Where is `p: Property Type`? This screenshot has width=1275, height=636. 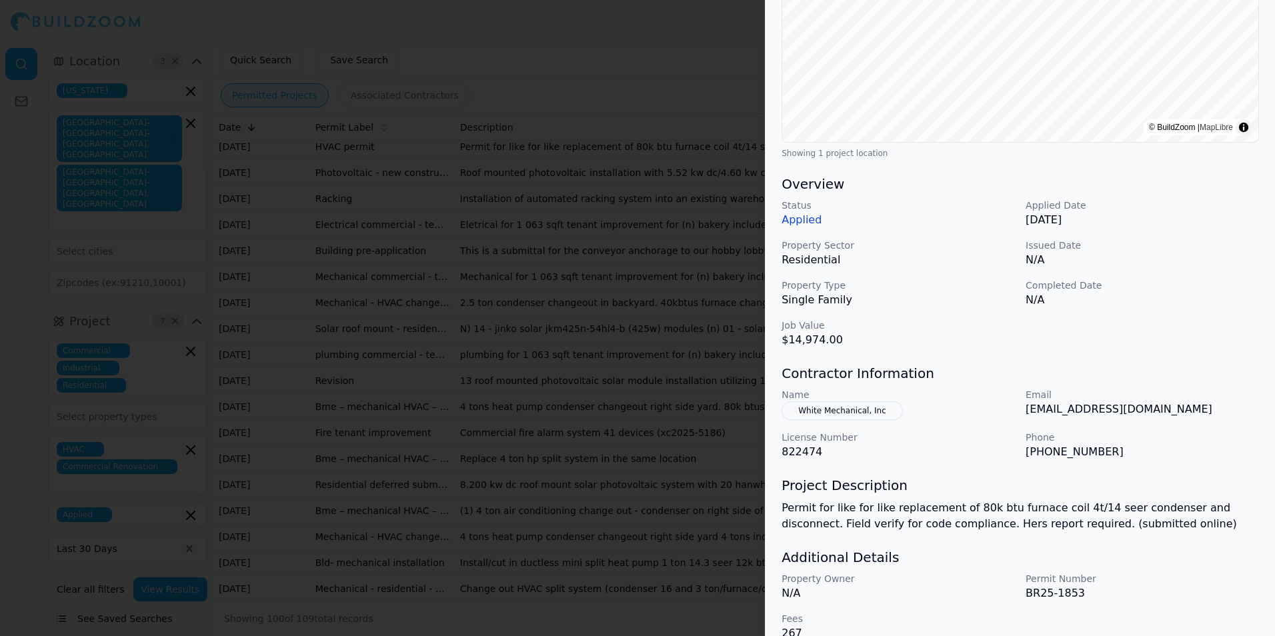
p: Property Type is located at coordinates (898, 285).